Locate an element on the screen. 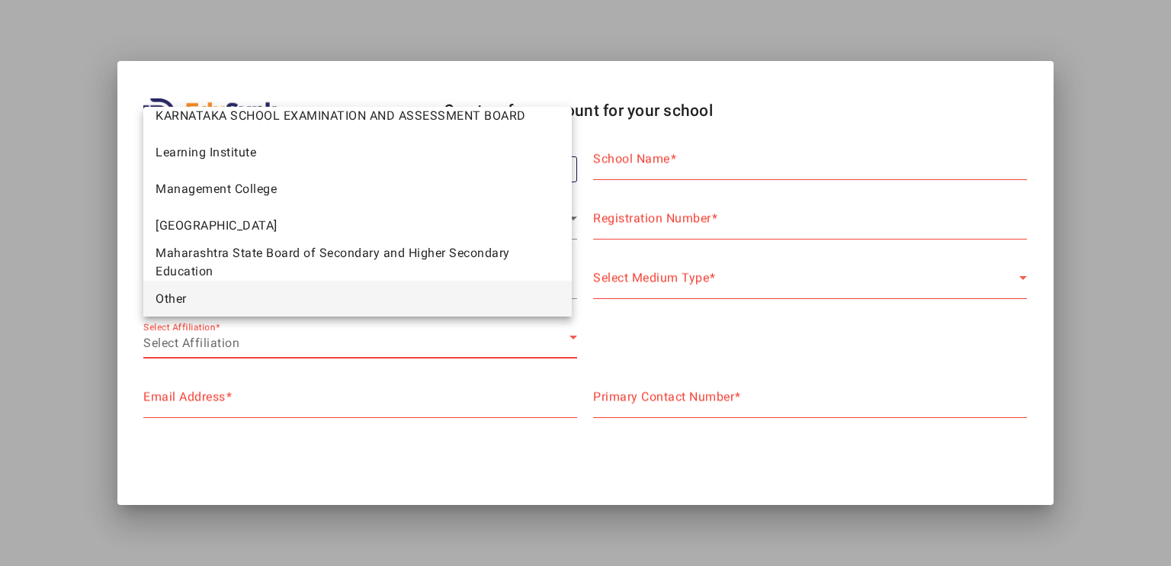 The height and width of the screenshot is (566, 1171). span: KARNATAKA SCHOOL EXAMINATION AND ASSESSMENT BOARD is located at coordinates (341, 116).